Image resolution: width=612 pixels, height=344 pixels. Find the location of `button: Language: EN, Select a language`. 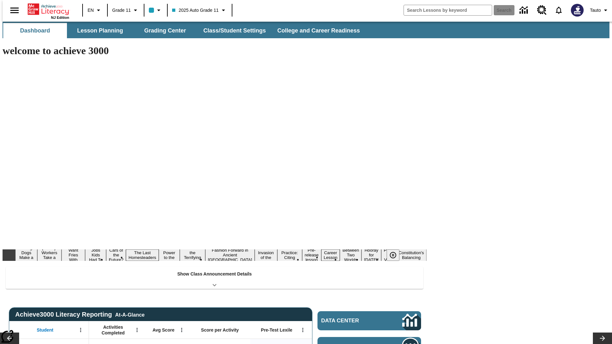

button: Language: EN, Select a language is located at coordinates (95, 10).